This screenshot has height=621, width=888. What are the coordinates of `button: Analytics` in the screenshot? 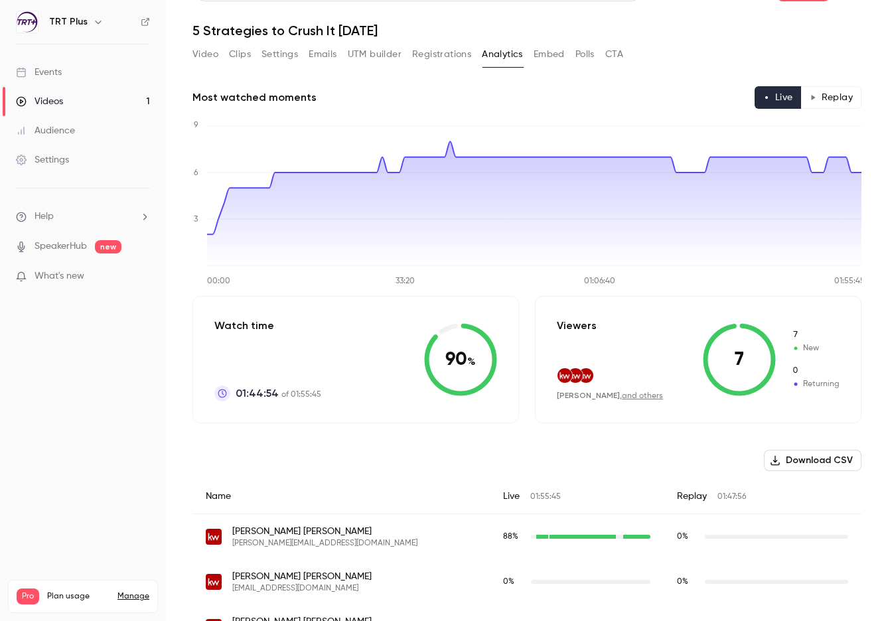 It's located at (503, 54).